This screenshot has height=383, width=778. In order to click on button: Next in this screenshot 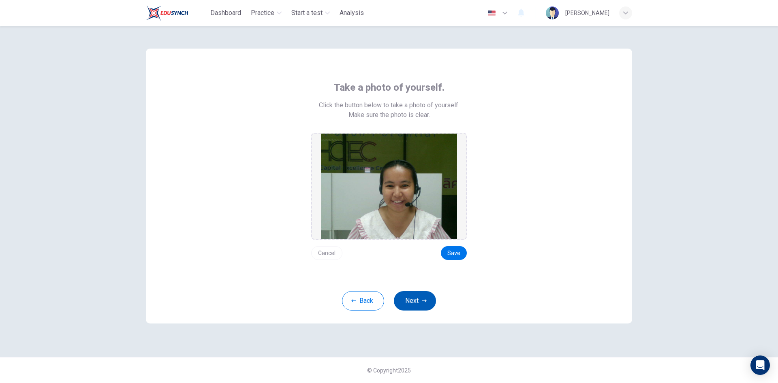, I will do `click(415, 301)`.